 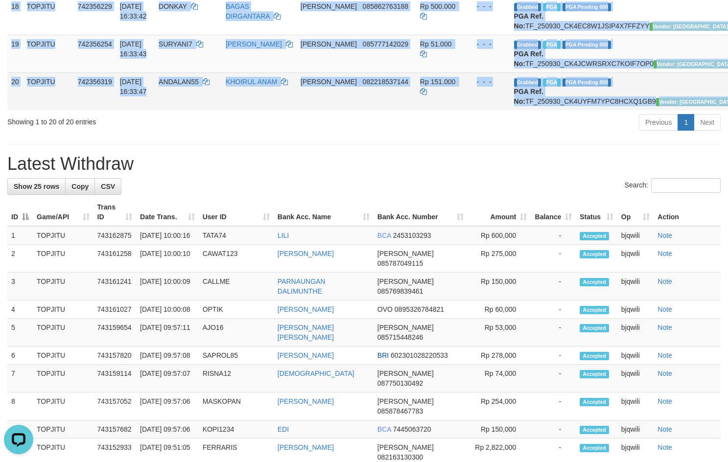 I want to click on span: Rp 151.000, so click(x=438, y=82).